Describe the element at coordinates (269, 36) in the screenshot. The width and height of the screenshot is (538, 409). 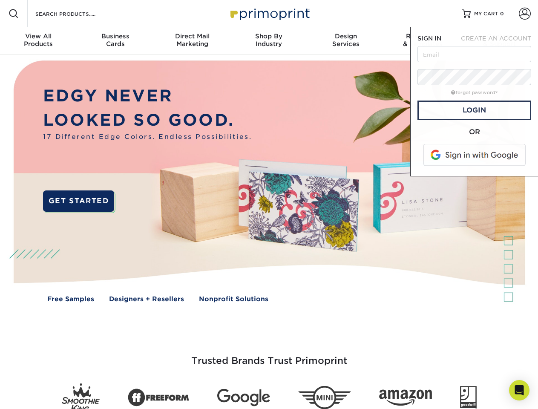
I see `span: Shop By` at that location.